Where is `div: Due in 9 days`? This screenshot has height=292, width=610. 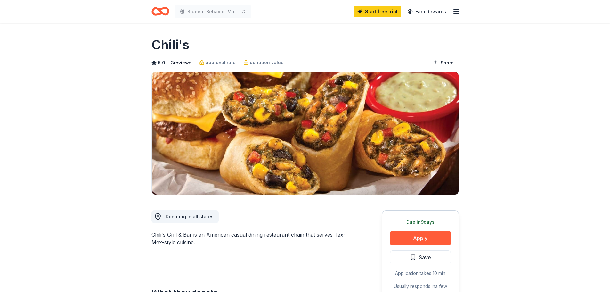
div: Due in 9 days is located at coordinates (420, 222).